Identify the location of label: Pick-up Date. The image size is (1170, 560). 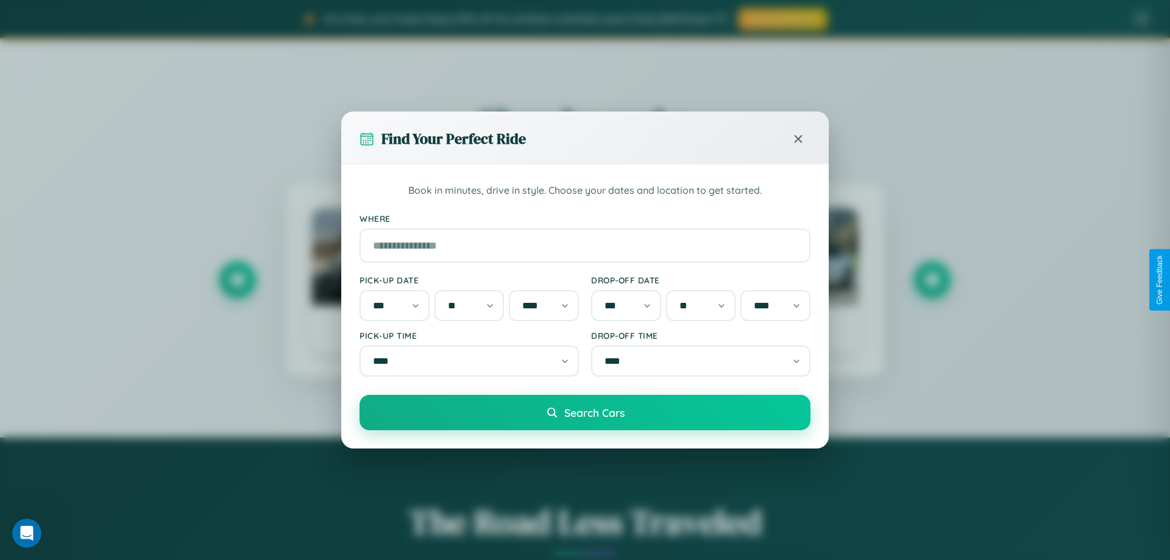
(469, 280).